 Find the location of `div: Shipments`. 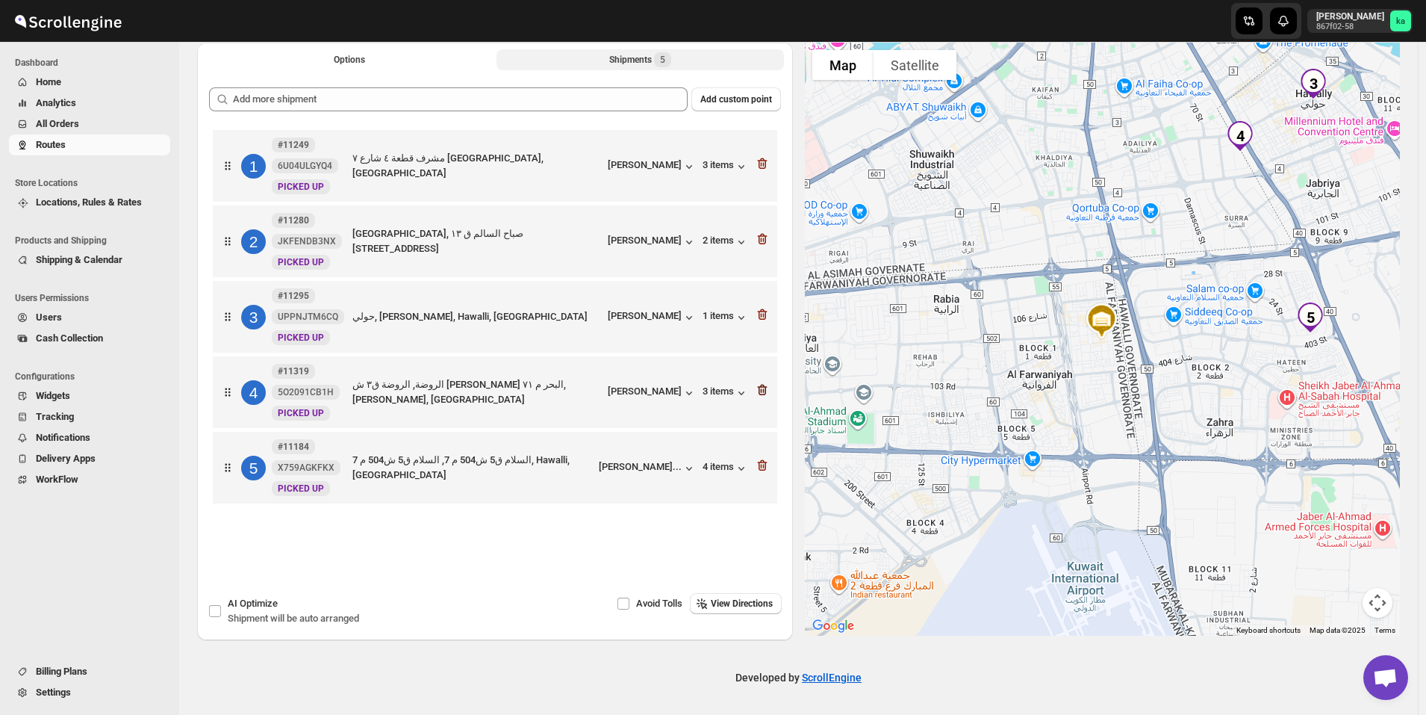

div: Shipments is located at coordinates (640, 60).